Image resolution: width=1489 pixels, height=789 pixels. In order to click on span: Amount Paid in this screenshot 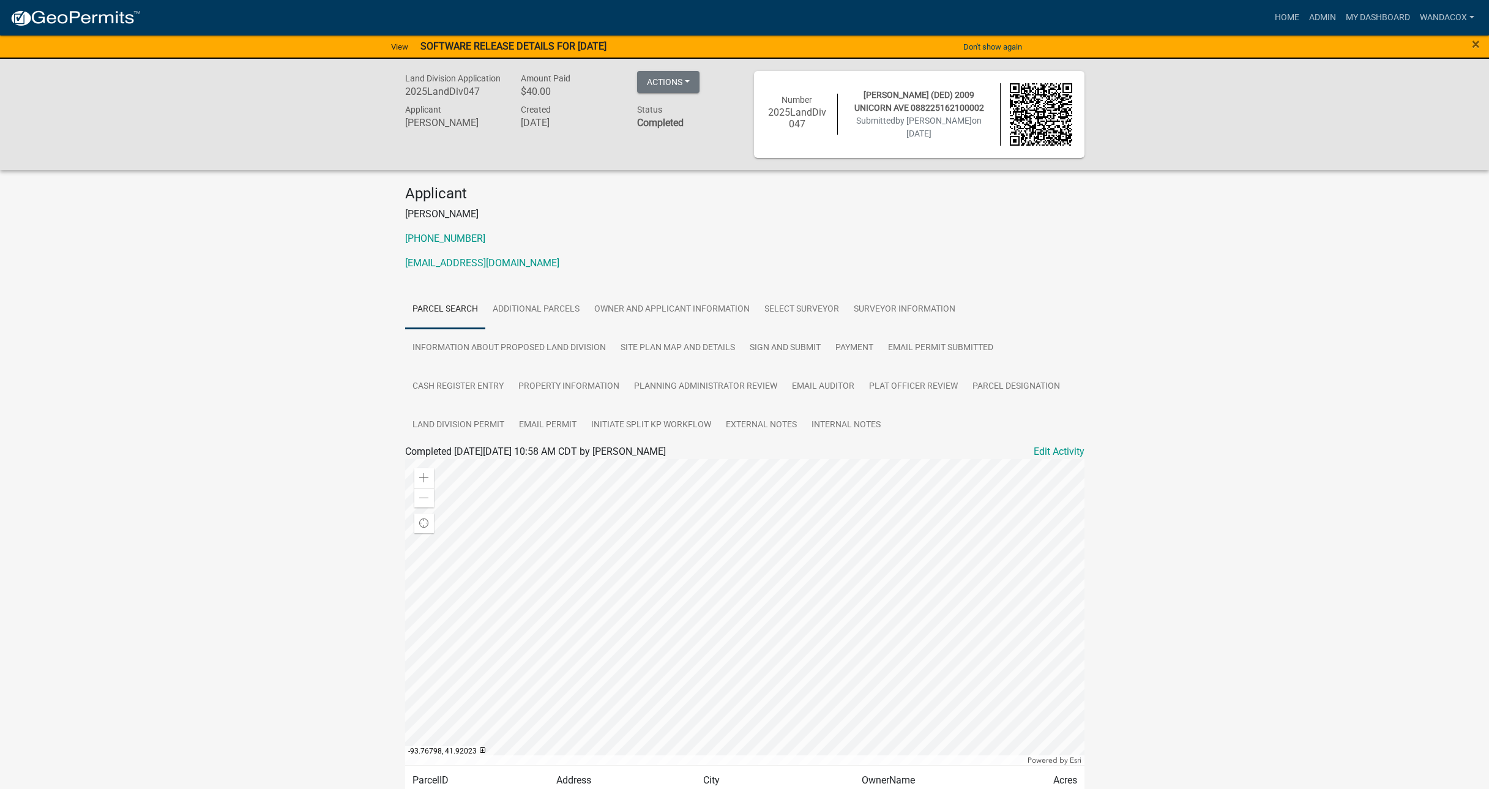, I will do `click(545, 78)`.